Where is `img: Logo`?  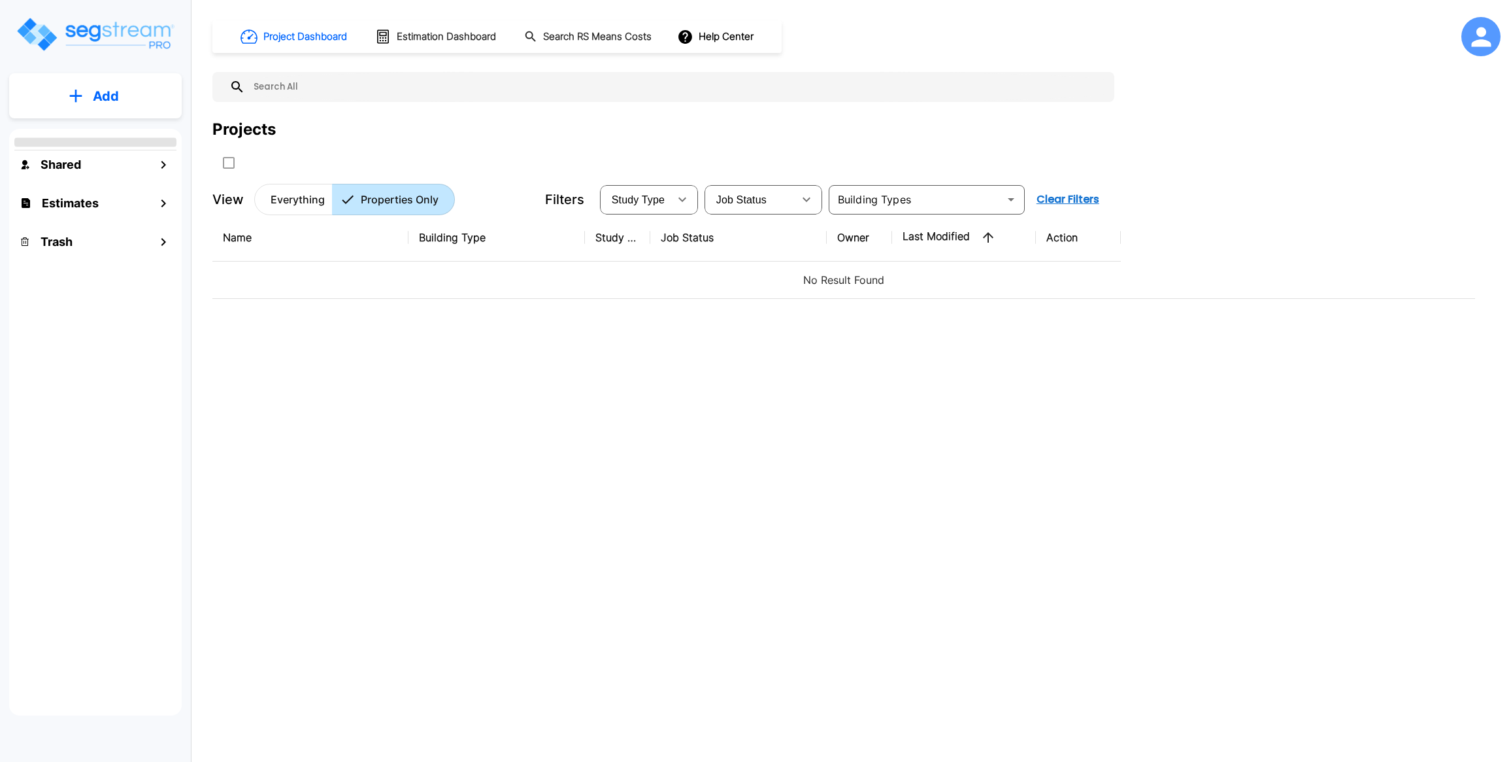
img: Logo is located at coordinates (95, 34).